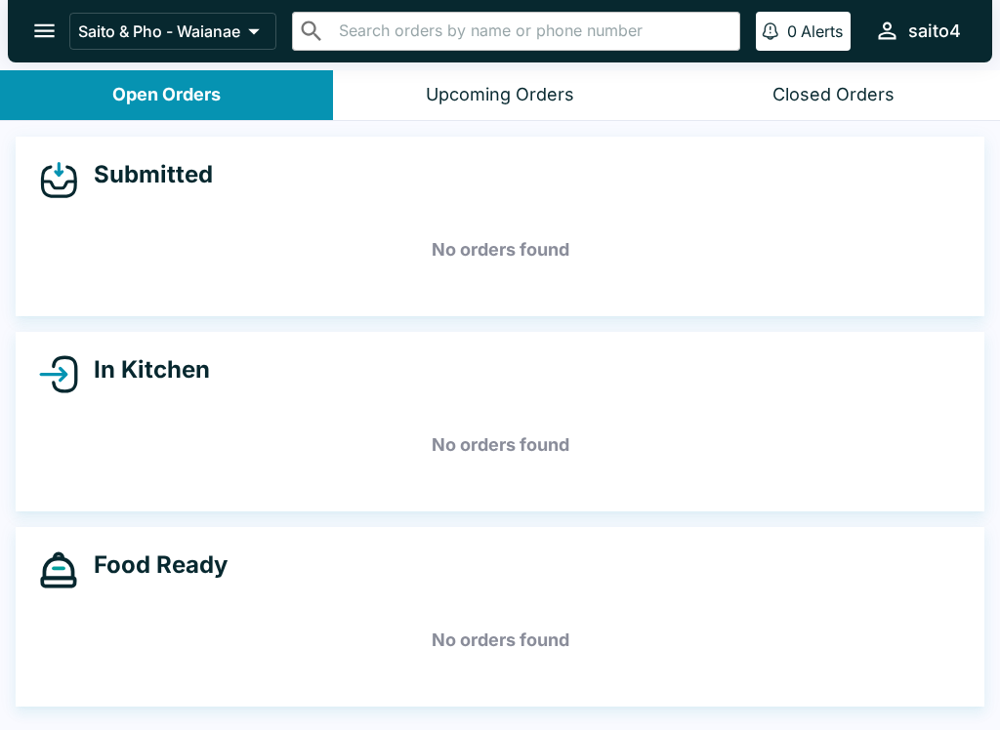 This screenshot has width=1000, height=730. I want to click on p: 0, so click(792, 31).